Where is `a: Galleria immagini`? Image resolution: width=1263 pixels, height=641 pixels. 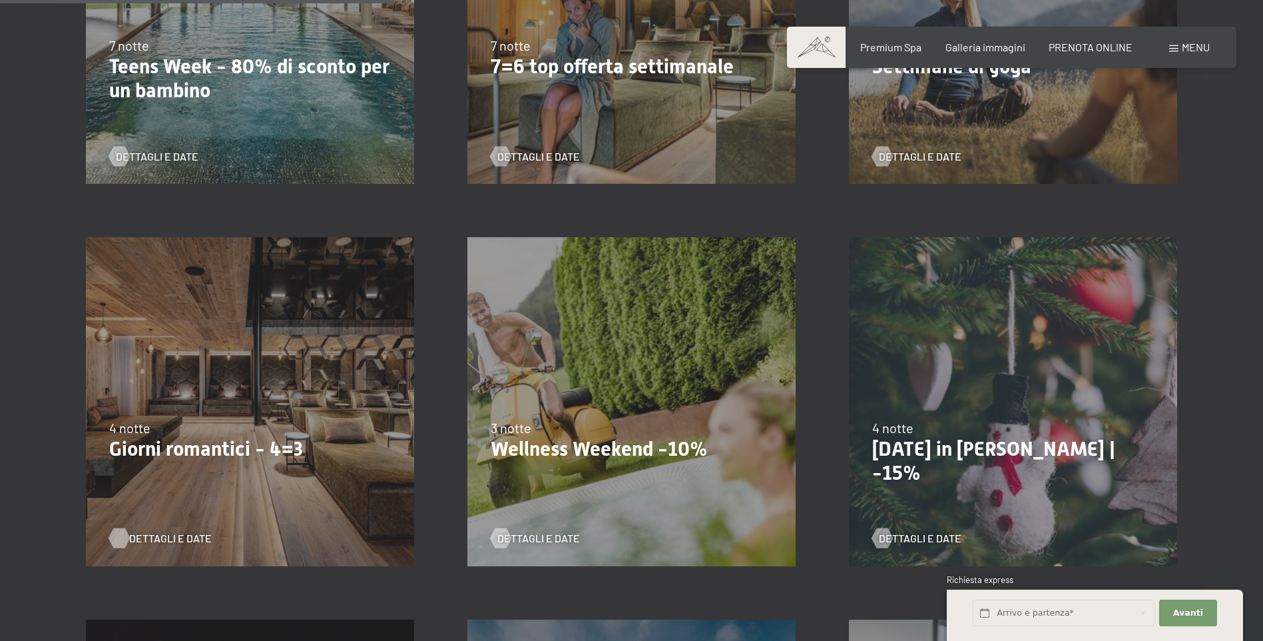
a: Galleria immagini is located at coordinates (986, 47).